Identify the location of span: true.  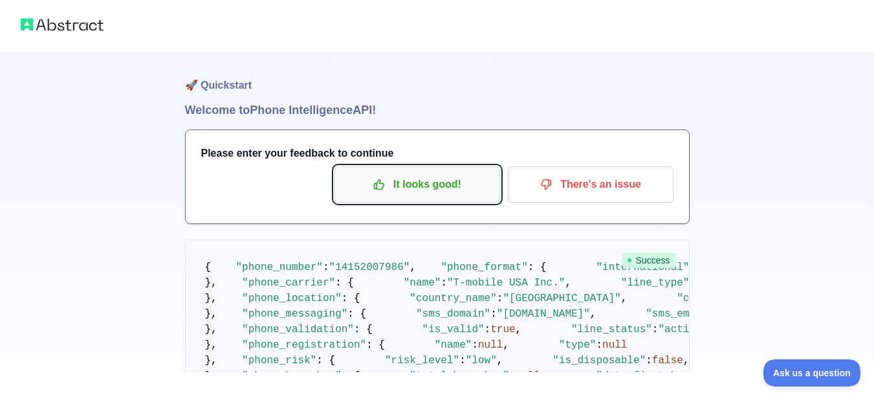
(503, 329).